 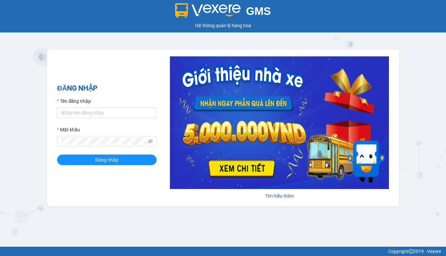 I want to click on img: banner-0, so click(x=279, y=123).